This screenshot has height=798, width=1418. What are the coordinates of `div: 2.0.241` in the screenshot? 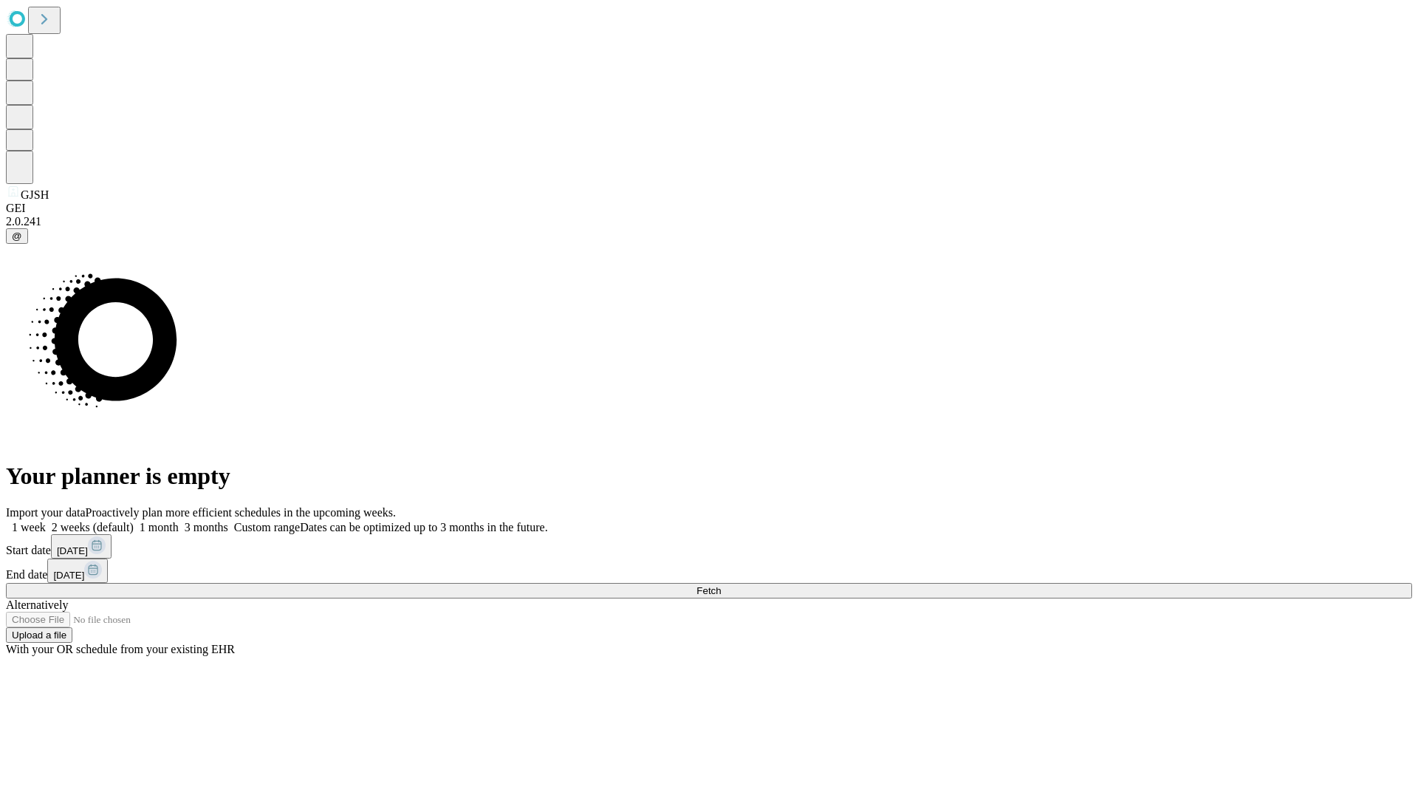 It's located at (709, 222).